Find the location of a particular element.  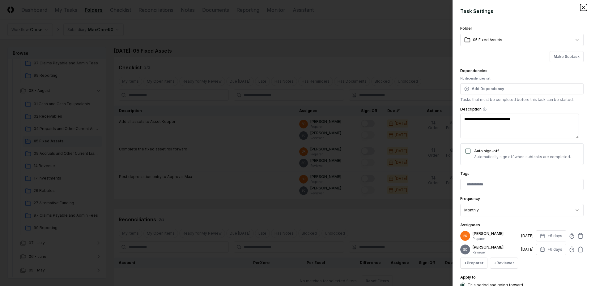

label: Tags is located at coordinates (465, 173).